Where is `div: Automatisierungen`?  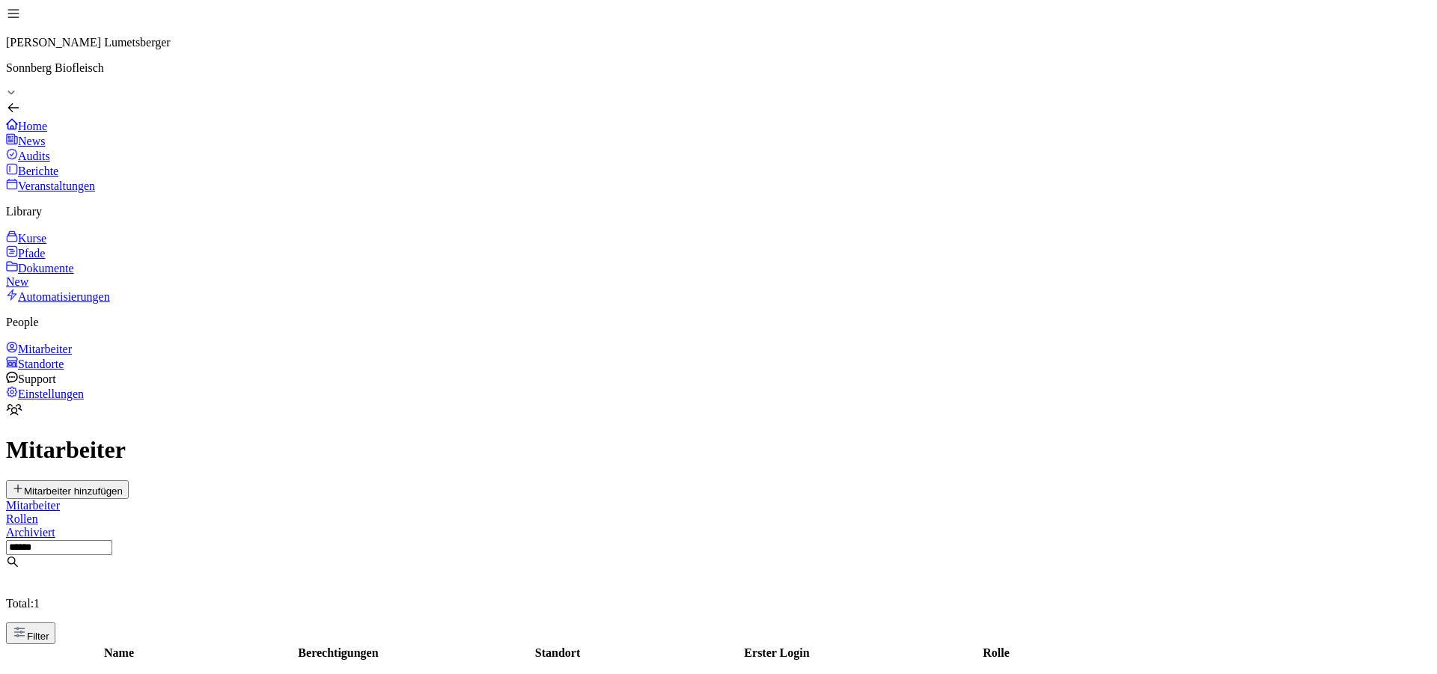 div: Automatisierungen is located at coordinates (718, 296).